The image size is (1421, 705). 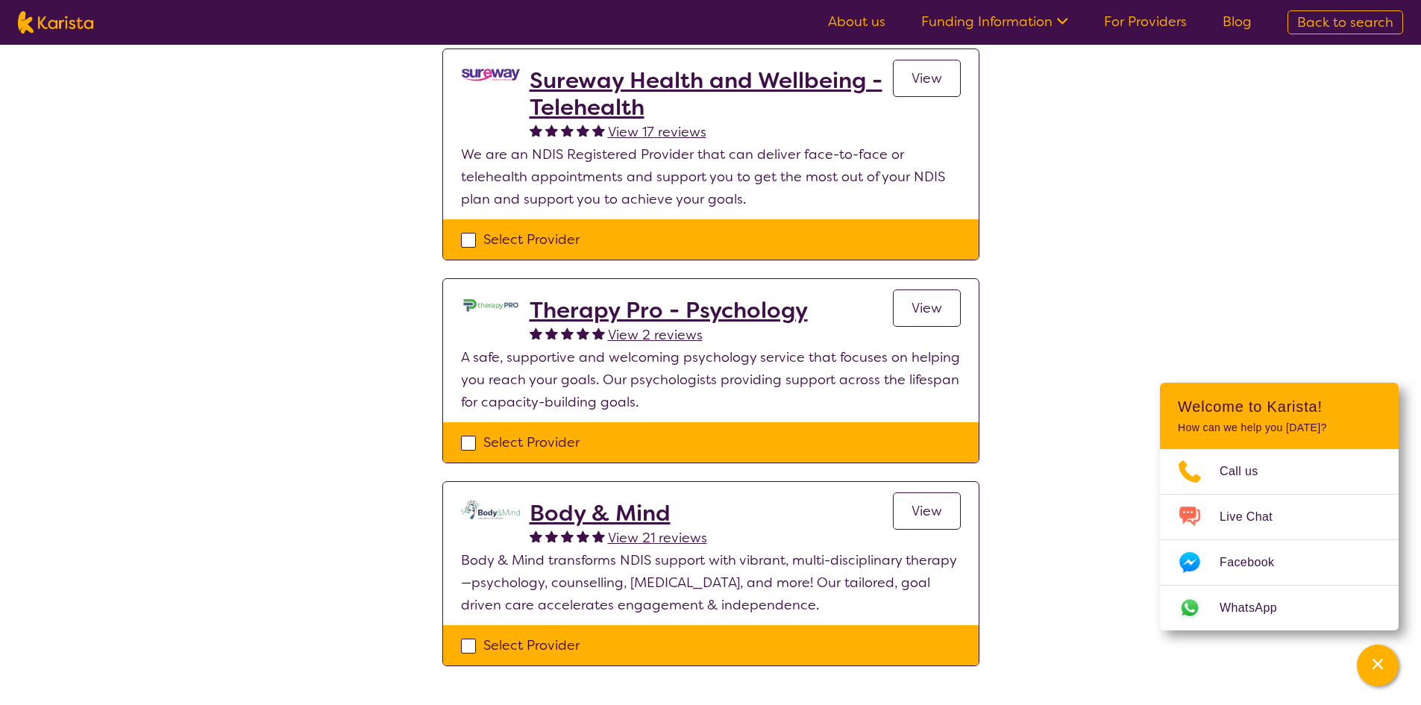 I want to click on p: Body & Mind transforms NDIS support with vibrant, multi-disciplinary therapy—psychology, counsell..., so click(x=711, y=583).